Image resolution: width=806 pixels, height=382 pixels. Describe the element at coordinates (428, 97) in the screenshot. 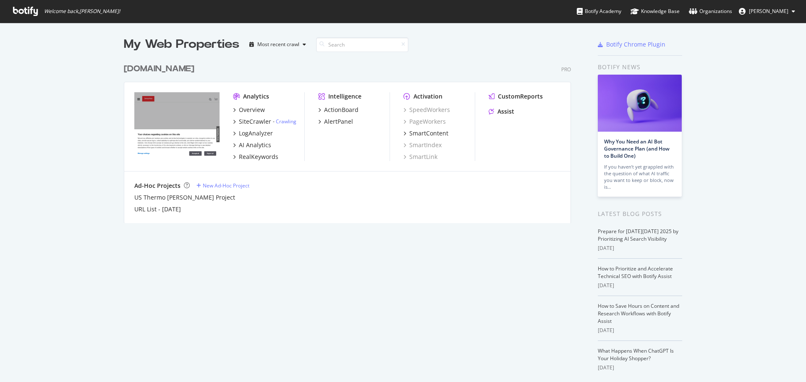

I see `div: Activation` at that location.